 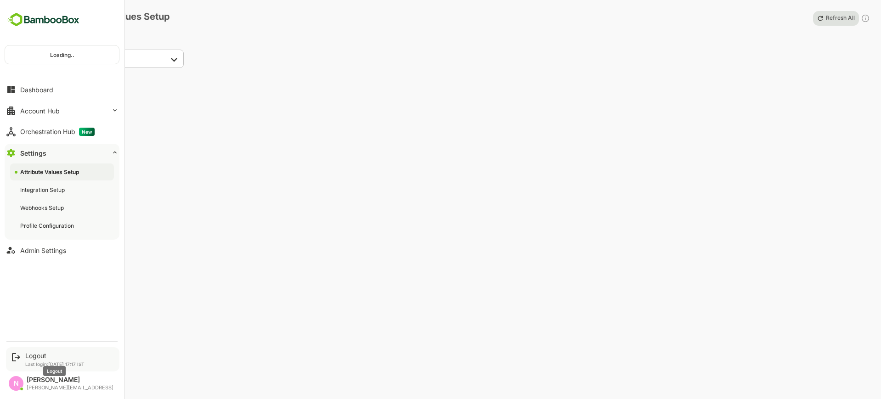 What do you see at coordinates (33, 153) in the screenshot?
I see `div: Settings` at bounding box center [33, 153].